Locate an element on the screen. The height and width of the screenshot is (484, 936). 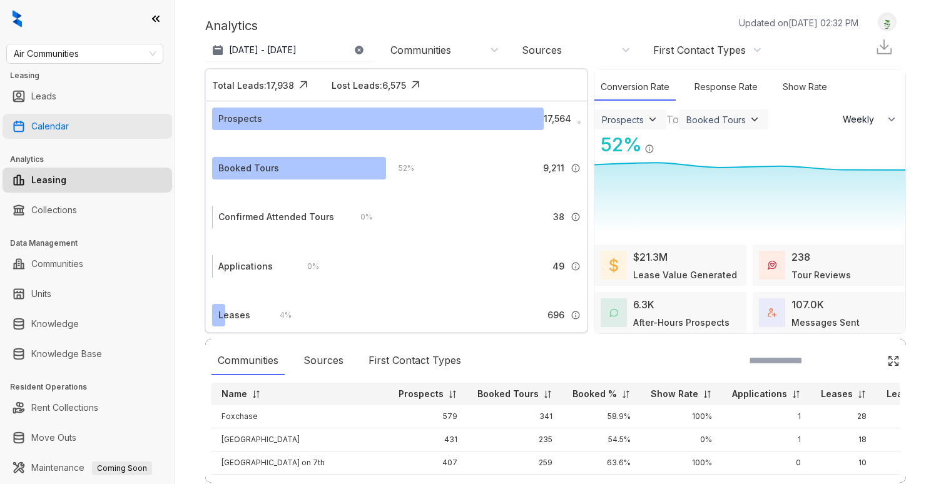
div: Communities is located at coordinates (421, 50).